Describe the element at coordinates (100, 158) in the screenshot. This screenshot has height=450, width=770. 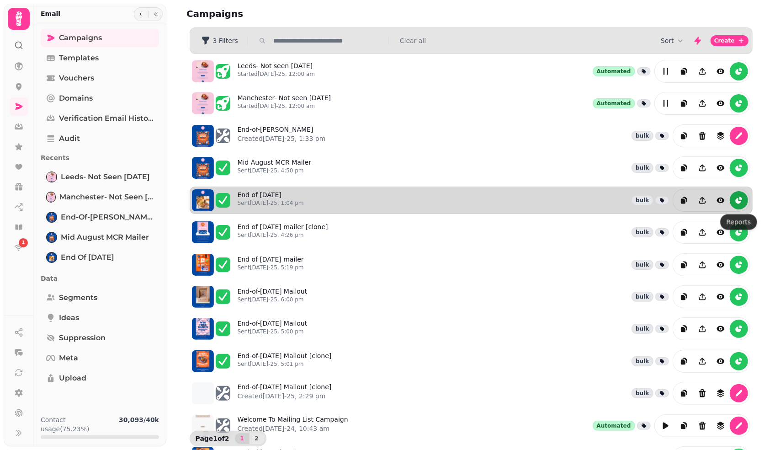
I see `p: Recents` at that location.